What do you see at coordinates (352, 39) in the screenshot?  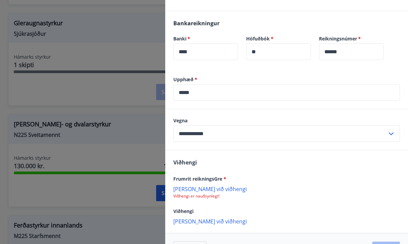 I see `label: Reikningsnúmer` at bounding box center [352, 39].